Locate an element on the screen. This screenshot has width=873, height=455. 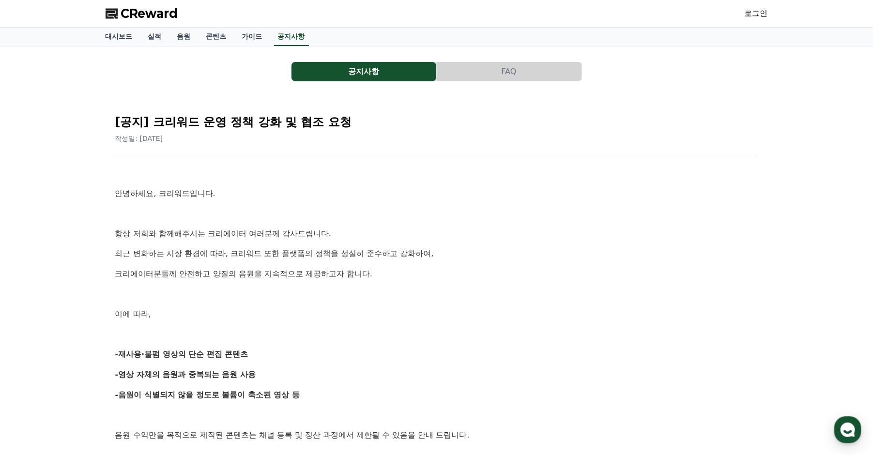
p: 음원 수익만을 목적으로 제작된 콘텐츠는 채널 등록 및 정산 과정에서 제한될 수 있음을 안내 드립니다. is located at coordinates (437, 436).